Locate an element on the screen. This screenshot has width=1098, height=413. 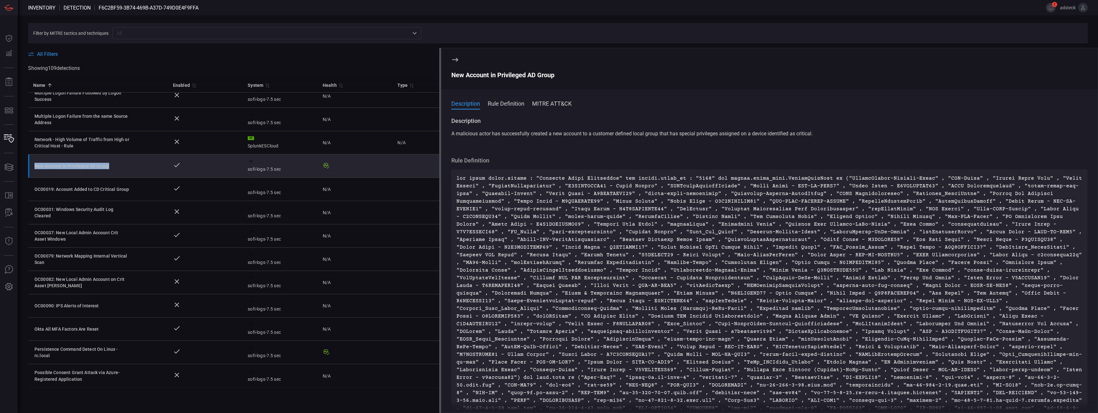
span: Sort by System ascending is located at coordinates (267, 85).